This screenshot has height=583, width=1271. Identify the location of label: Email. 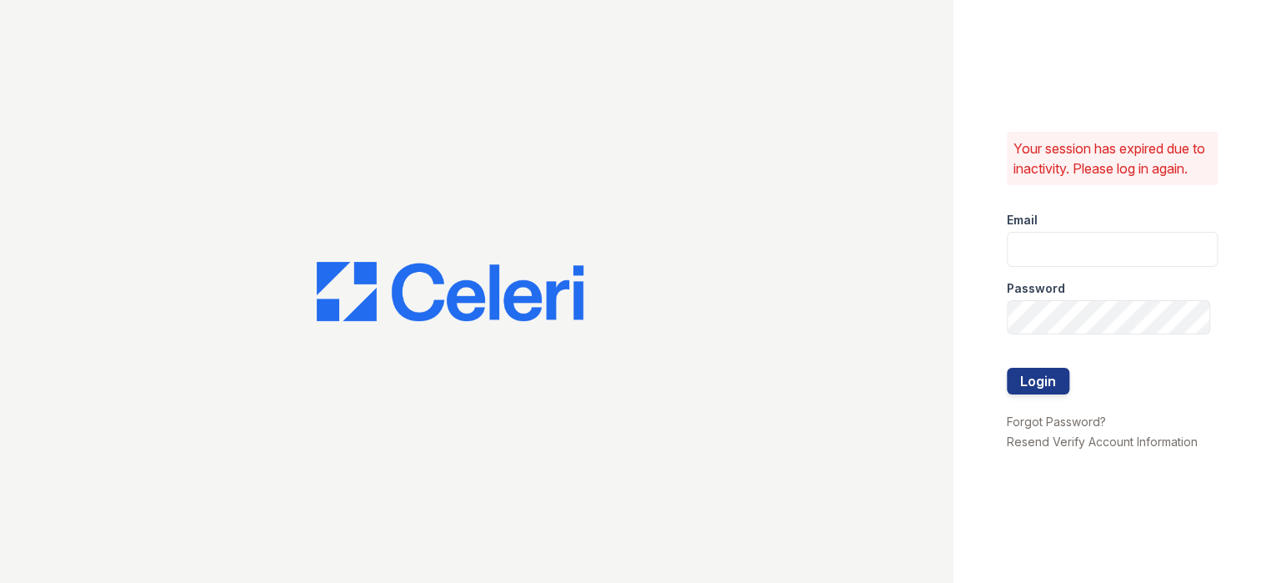
(1022, 220).